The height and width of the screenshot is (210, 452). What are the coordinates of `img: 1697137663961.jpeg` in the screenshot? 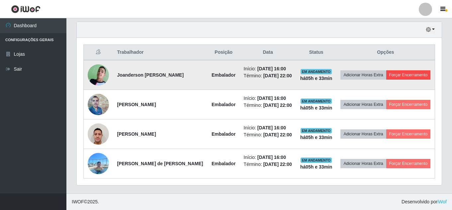 It's located at (98, 75).